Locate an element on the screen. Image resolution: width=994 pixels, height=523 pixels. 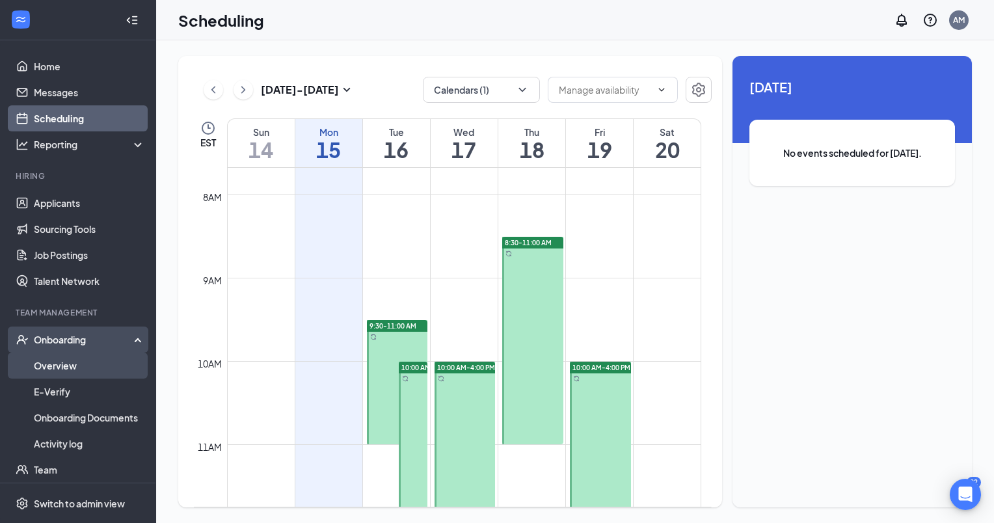
a: September 15, 2025 is located at coordinates (328, 143).